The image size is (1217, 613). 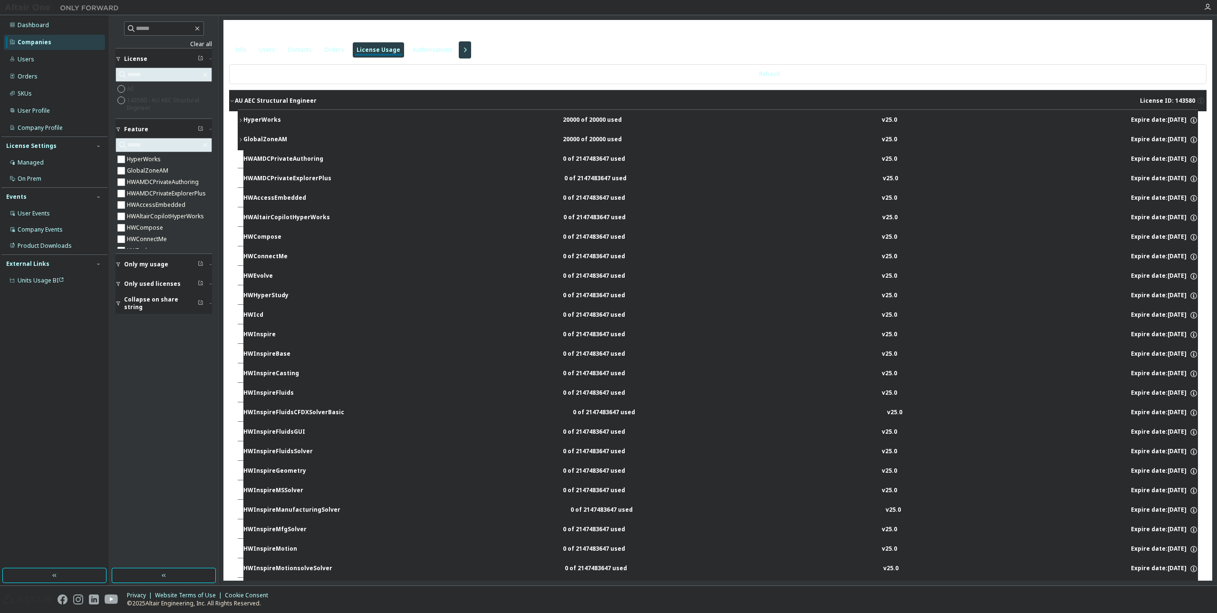 I want to click on div: License Usage, so click(x=378, y=50).